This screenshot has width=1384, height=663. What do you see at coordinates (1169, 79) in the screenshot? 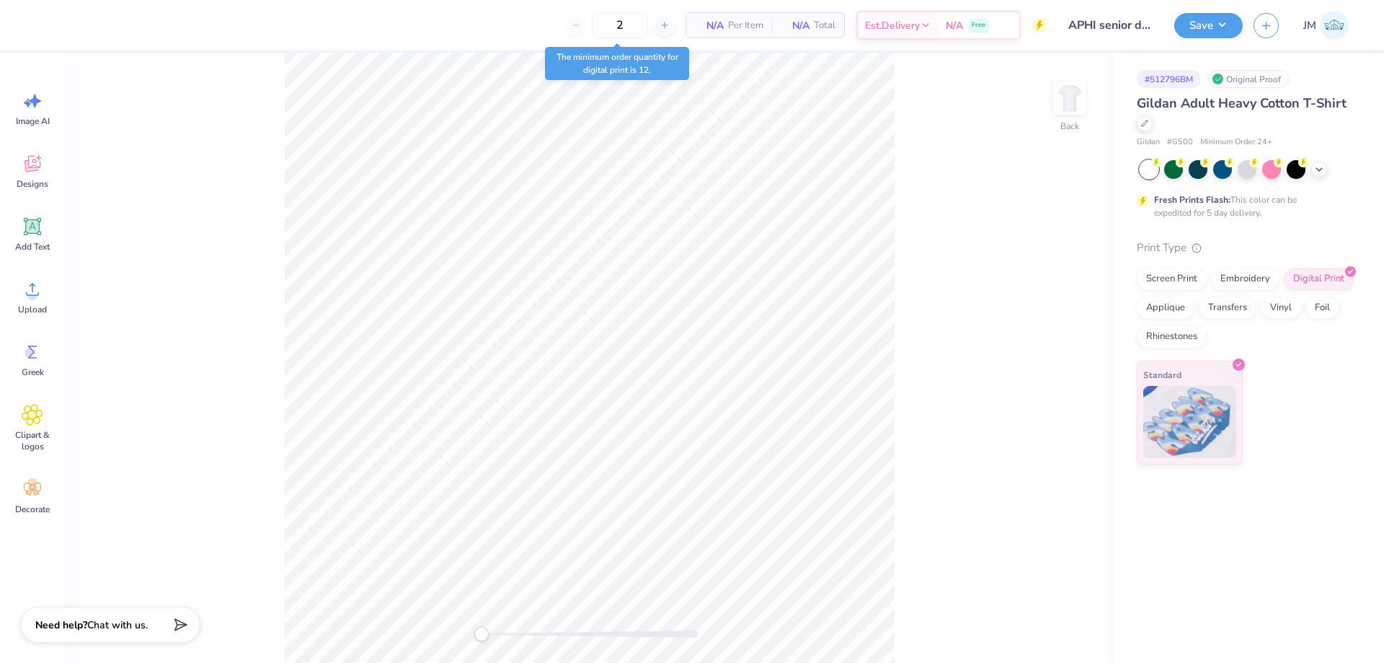
I see `div: # 512796BM` at bounding box center [1169, 79].